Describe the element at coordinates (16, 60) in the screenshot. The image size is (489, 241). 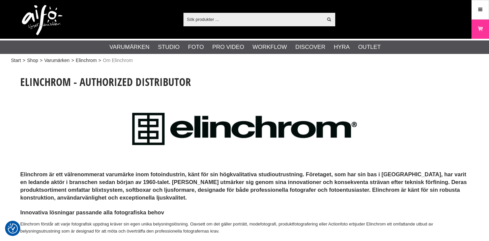
I see `a: Start` at that location.